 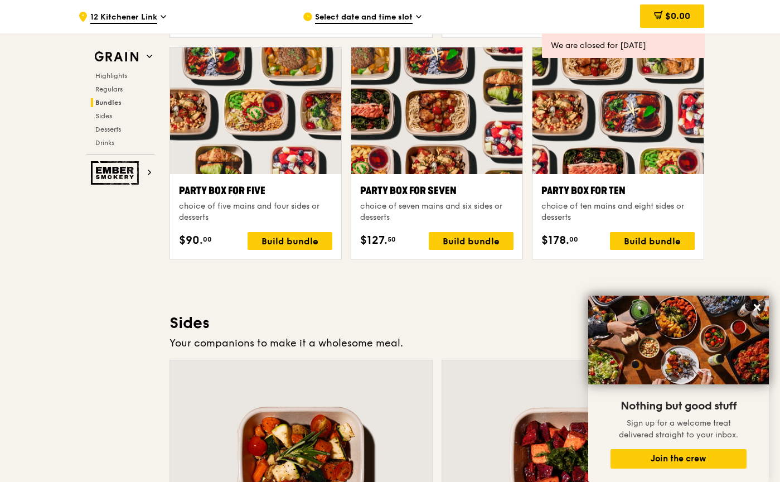 I want to click on div: Party Box for Seven, so click(x=437, y=191).